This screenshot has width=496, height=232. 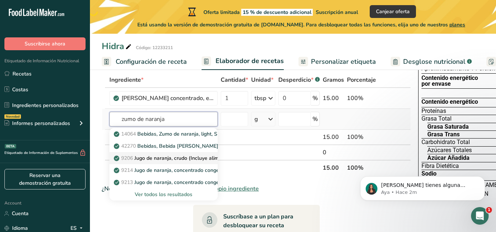 What do you see at coordinates (260, 98) in the screenshot?
I see `div: tbsp` at bounding box center [260, 98].